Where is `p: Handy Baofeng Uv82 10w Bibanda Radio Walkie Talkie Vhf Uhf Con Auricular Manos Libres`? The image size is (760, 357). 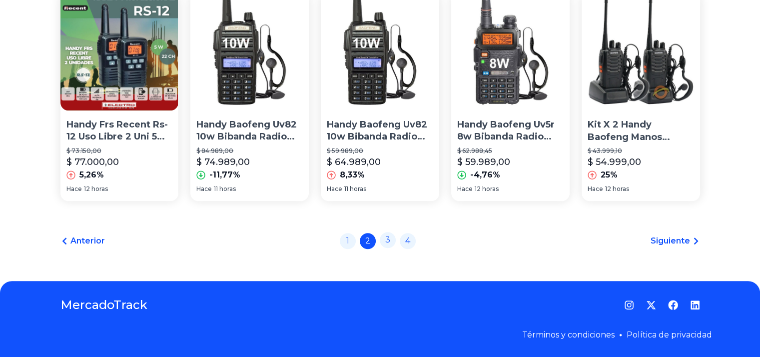
p: Handy Baofeng Uv82 10w Bibanda Radio Walkie Talkie Vhf Uhf Con Auricular Manos Libres is located at coordinates (249, 131).